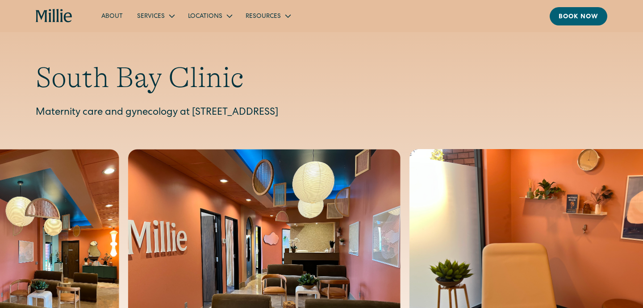 The height and width of the screenshot is (308, 643). I want to click on a: About, so click(112, 16).